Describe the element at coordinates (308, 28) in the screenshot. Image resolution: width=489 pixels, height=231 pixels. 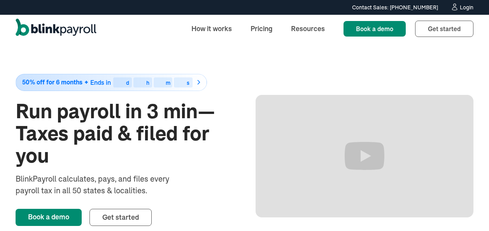
I see `a: Resources` at that location.